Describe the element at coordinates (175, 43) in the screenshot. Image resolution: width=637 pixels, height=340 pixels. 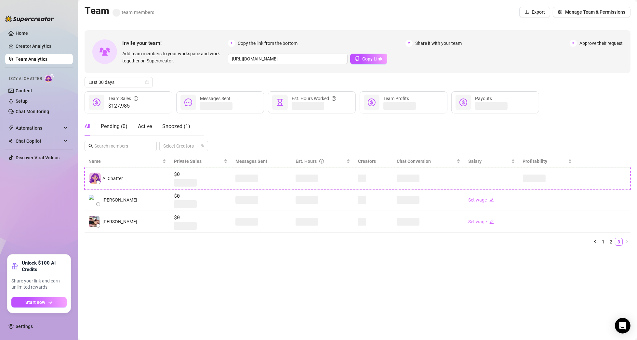
I see `span: Invite your team!` at that location.